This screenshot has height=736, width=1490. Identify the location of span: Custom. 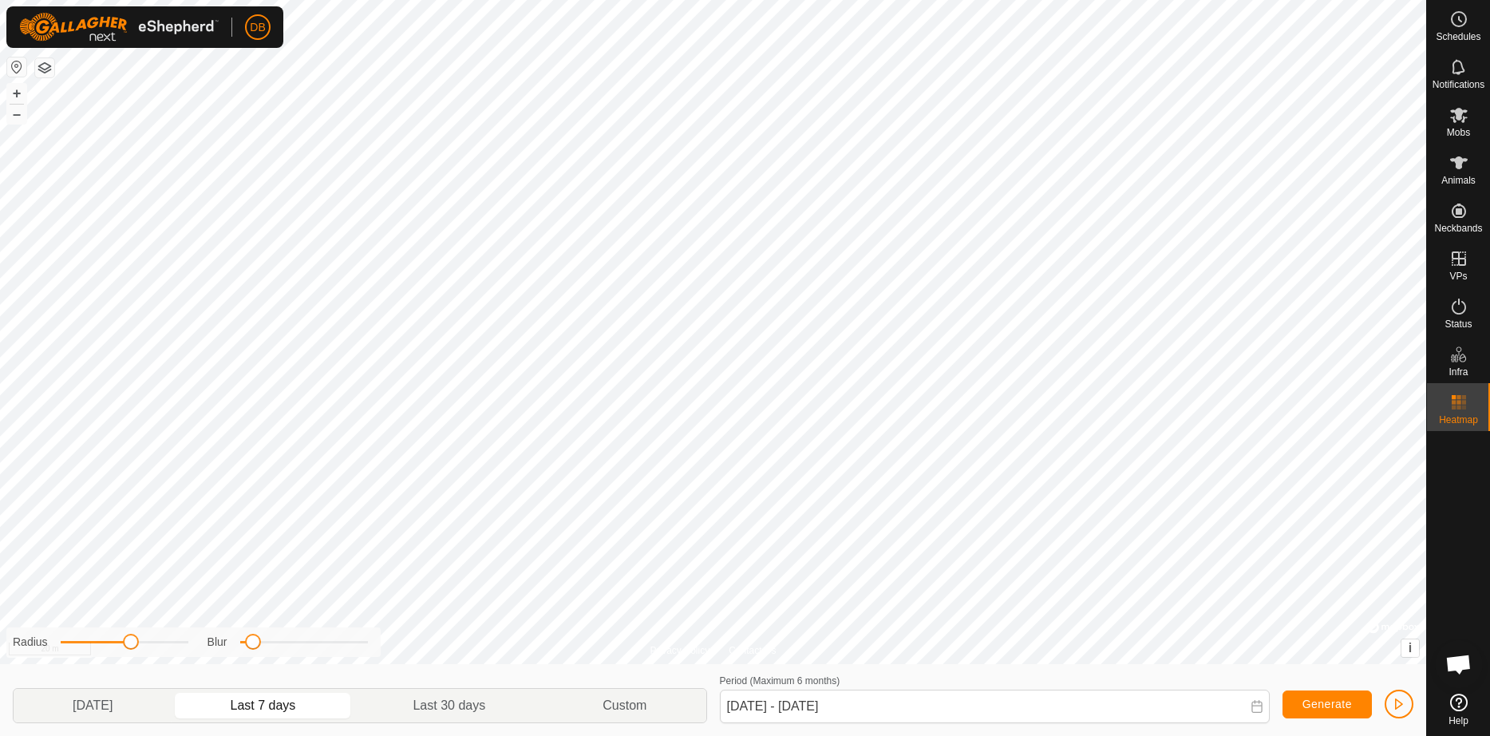
(624, 706).